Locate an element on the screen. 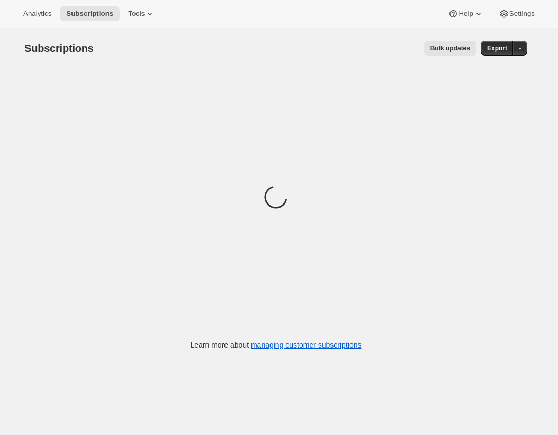  button: Bulk updates is located at coordinates (450, 48).